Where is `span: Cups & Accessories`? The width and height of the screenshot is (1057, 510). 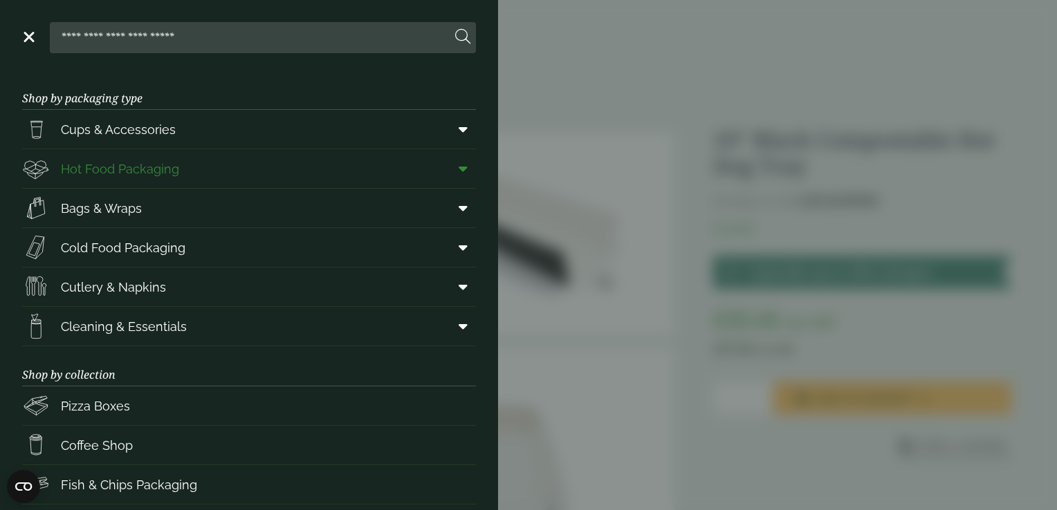 span: Cups & Accessories is located at coordinates (118, 129).